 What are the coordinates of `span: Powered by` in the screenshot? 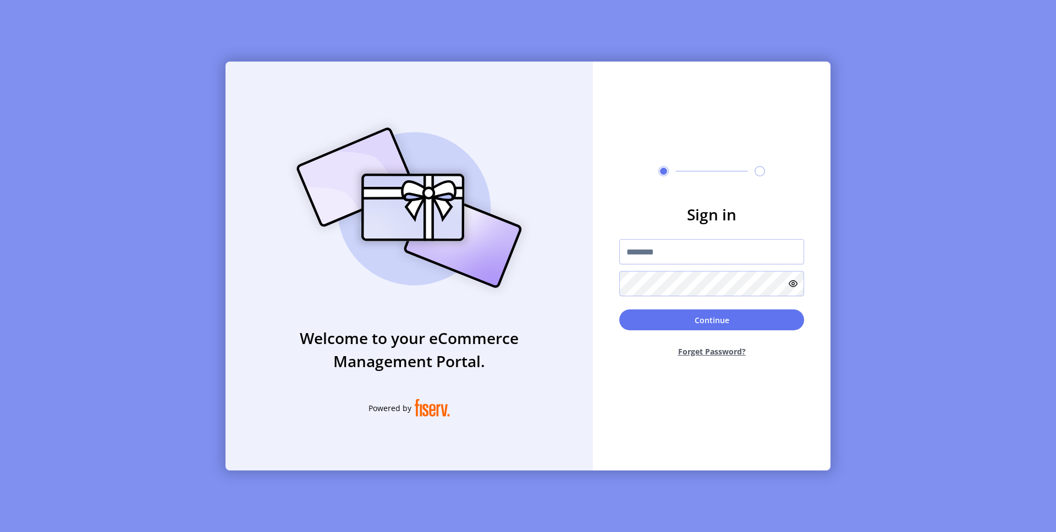 It's located at (390, 408).